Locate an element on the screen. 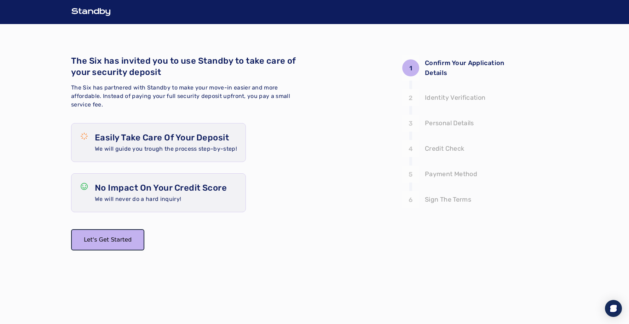  p: No Impact On Your Credit Score is located at coordinates (161, 188).